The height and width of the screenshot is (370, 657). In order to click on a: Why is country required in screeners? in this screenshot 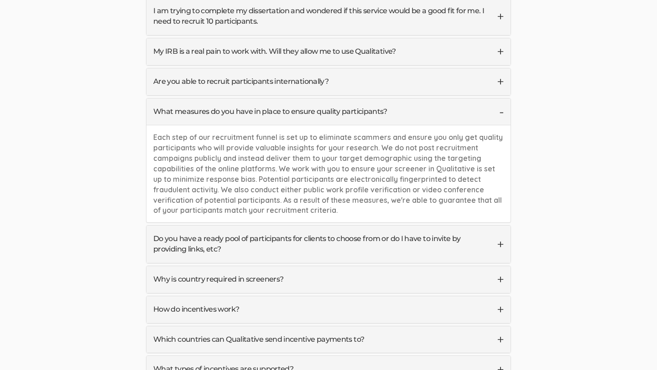, I will do `click(329, 280)`.